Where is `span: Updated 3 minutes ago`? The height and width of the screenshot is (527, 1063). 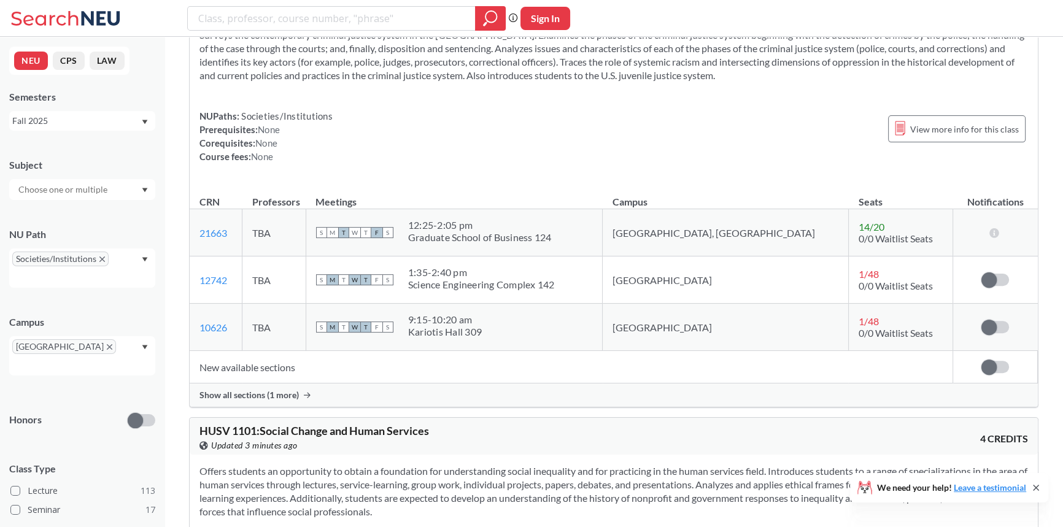
span: Updated 3 minutes ago is located at coordinates (254, 446).